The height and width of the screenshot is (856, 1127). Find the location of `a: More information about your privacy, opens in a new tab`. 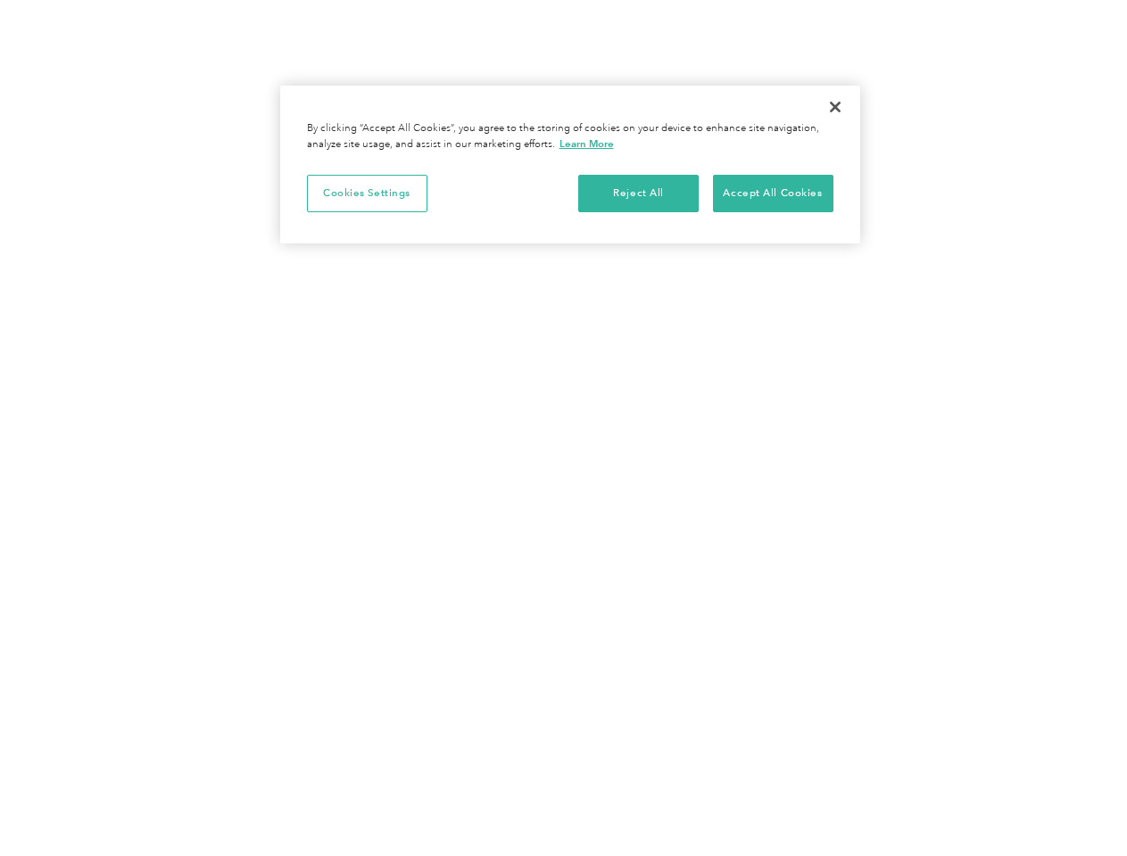

a: More information about your privacy, opens in a new tab is located at coordinates (586, 144).